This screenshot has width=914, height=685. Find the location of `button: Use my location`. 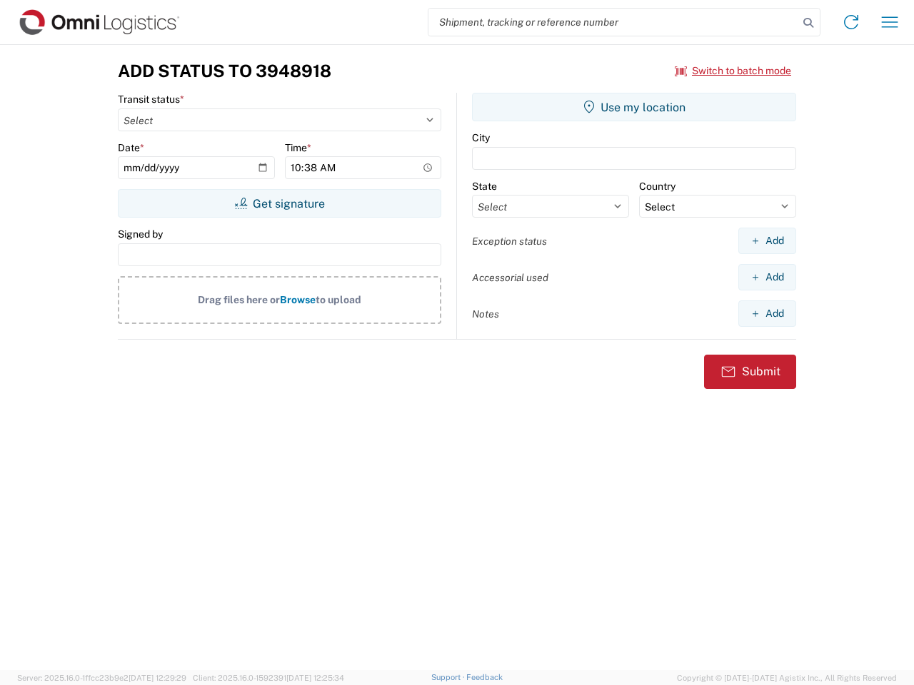

button: Use my location is located at coordinates (634, 107).